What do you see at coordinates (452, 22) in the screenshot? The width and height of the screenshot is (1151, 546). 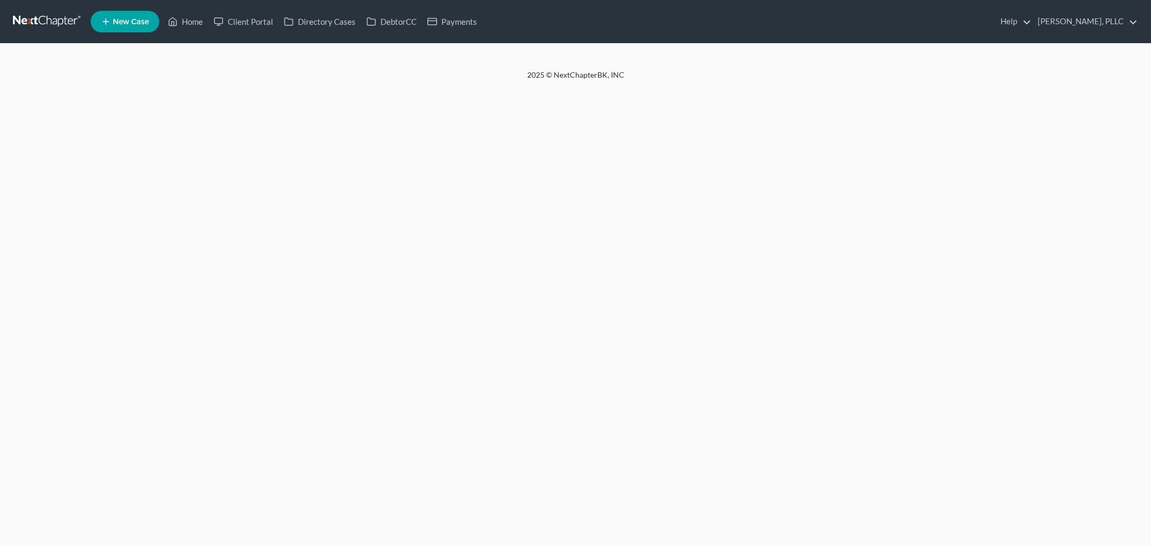 I see `a: Payments` at bounding box center [452, 22].